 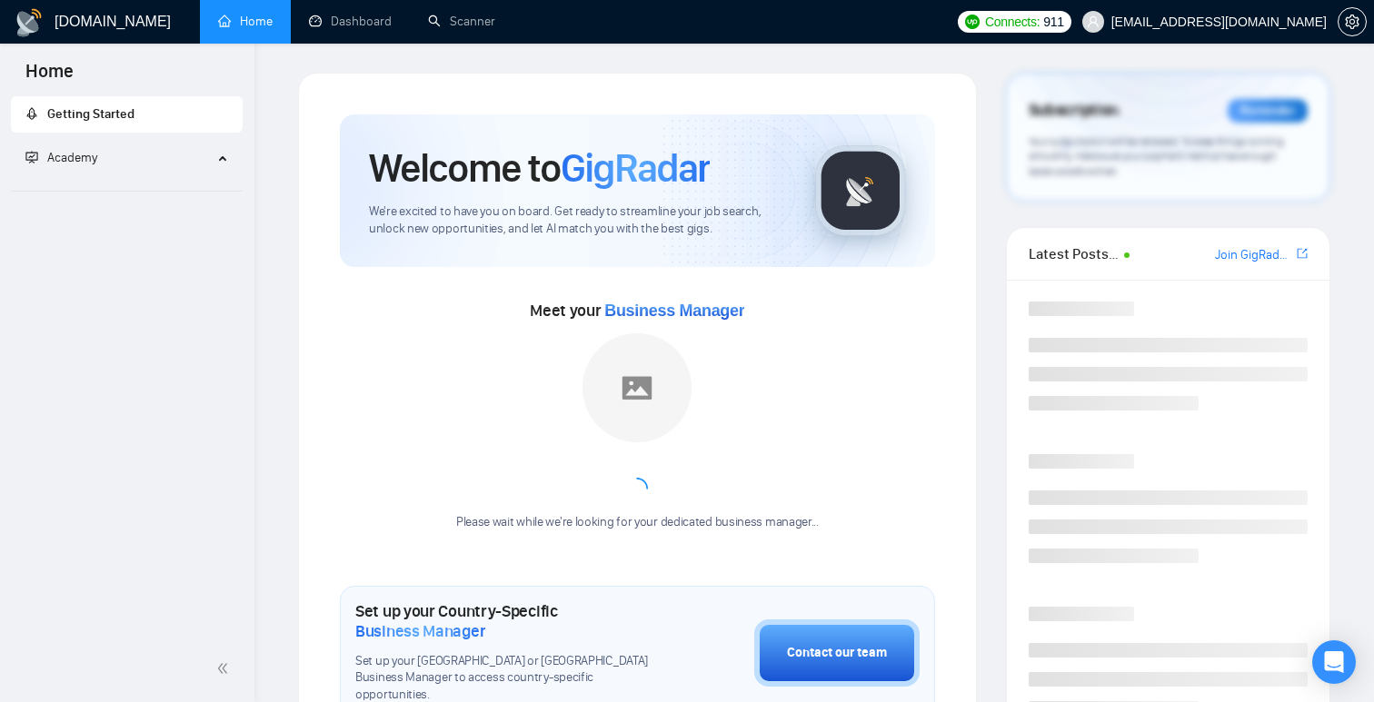 What do you see at coordinates (1254, 255) in the screenshot?
I see `a: Join GigRadar Slack Community` at bounding box center [1254, 255].